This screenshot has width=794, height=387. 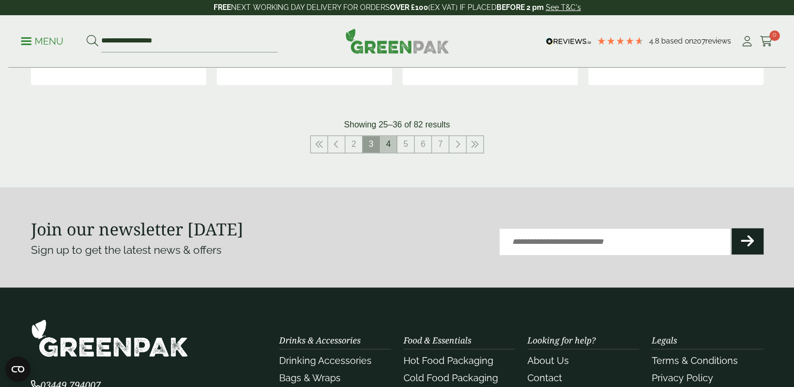 I want to click on span: reviews, so click(x=718, y=41).